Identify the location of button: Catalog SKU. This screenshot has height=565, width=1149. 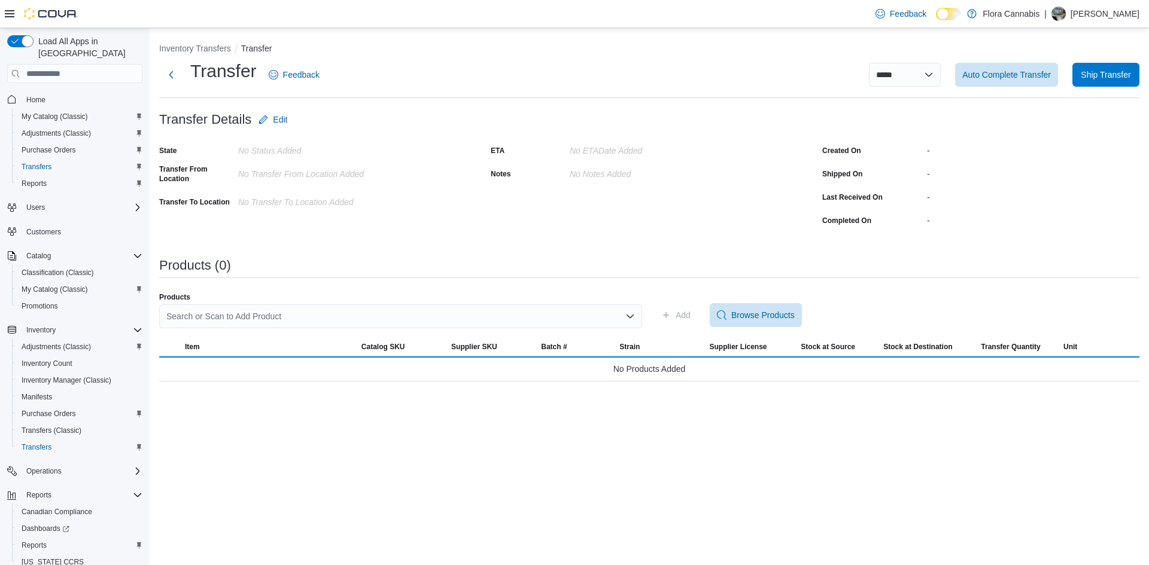
(401, 347).